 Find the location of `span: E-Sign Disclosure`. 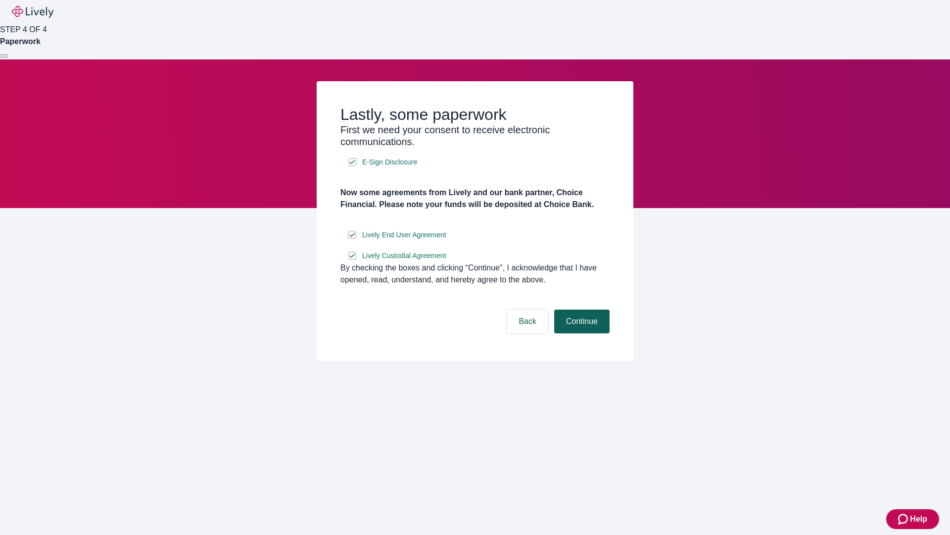

span: E-Sign Disclosure is located at coordinates (390, 162).